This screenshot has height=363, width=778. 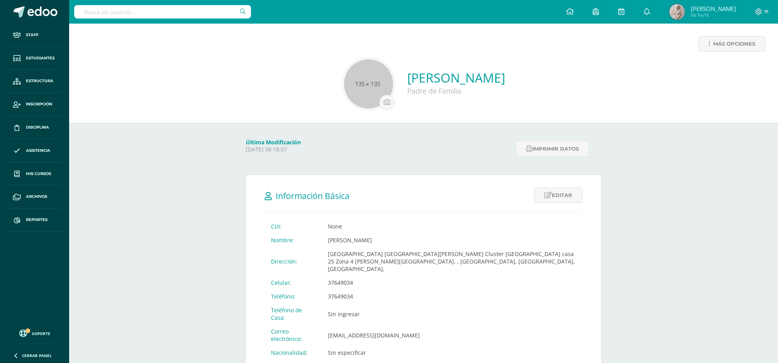 I want to click on td: Celular:, so click(x=293, y=282).